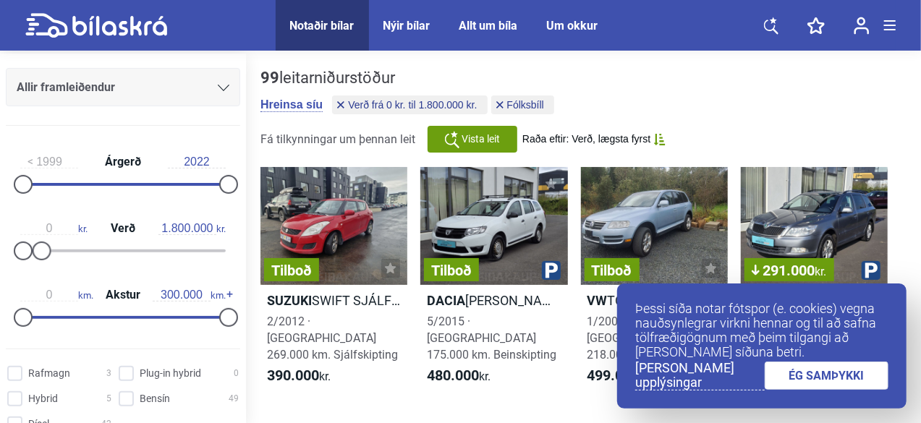 This screenshot has height=423, width=921. Describe the element at coordinates (289, 300) in the screenshot. I see `b: Suzuki` at that location.